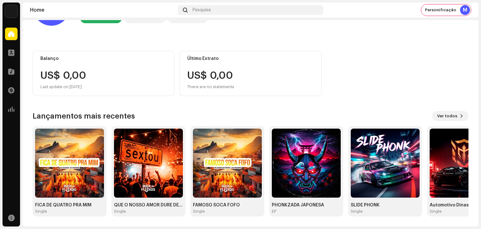 This screenshot has width=481, height=229. I want to click on re-o-card-value: Balanço, so click(103, 73).